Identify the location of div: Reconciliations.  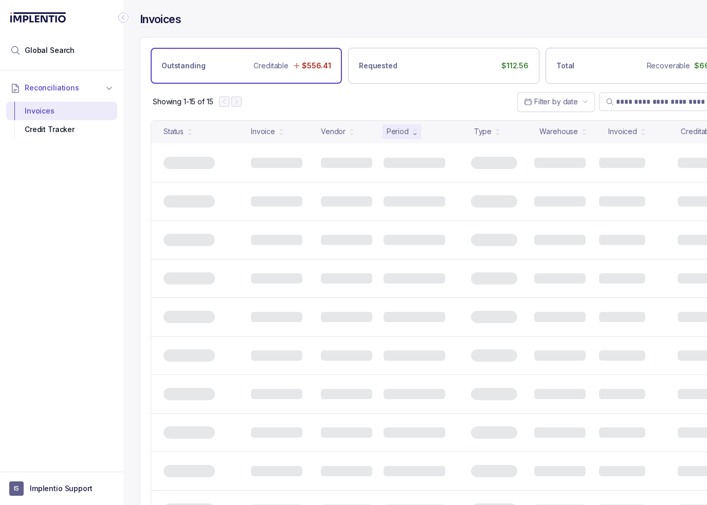
(62, 120).